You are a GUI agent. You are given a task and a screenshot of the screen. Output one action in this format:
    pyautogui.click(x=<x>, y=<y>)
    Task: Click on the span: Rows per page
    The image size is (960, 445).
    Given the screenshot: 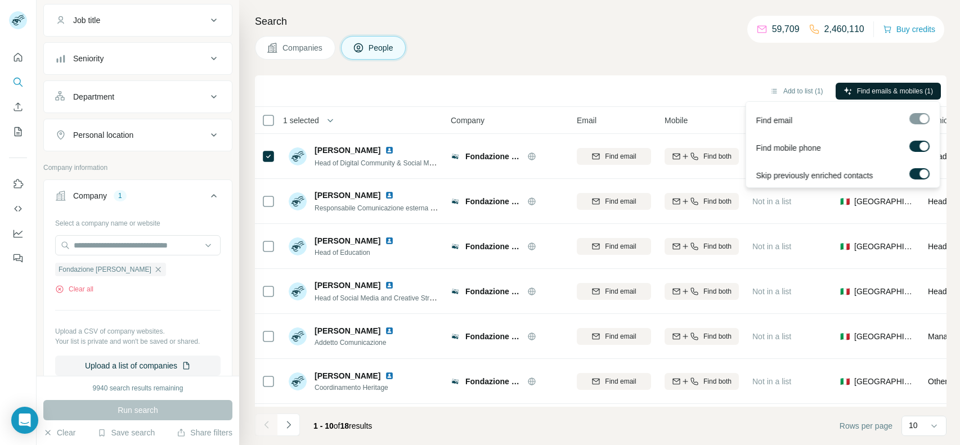 What is the action you would take?
    pyautogui.click(x=866, y=426)
    